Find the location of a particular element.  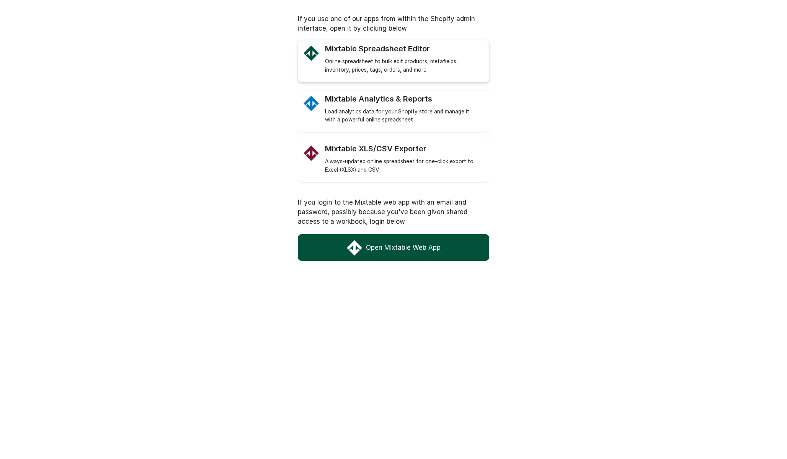

img: Mixtable Analytics is located at coordinates (311, 103).